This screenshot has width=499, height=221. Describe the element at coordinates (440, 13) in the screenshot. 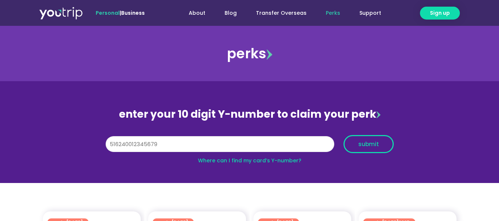

I see `span: Sign up` at that location.